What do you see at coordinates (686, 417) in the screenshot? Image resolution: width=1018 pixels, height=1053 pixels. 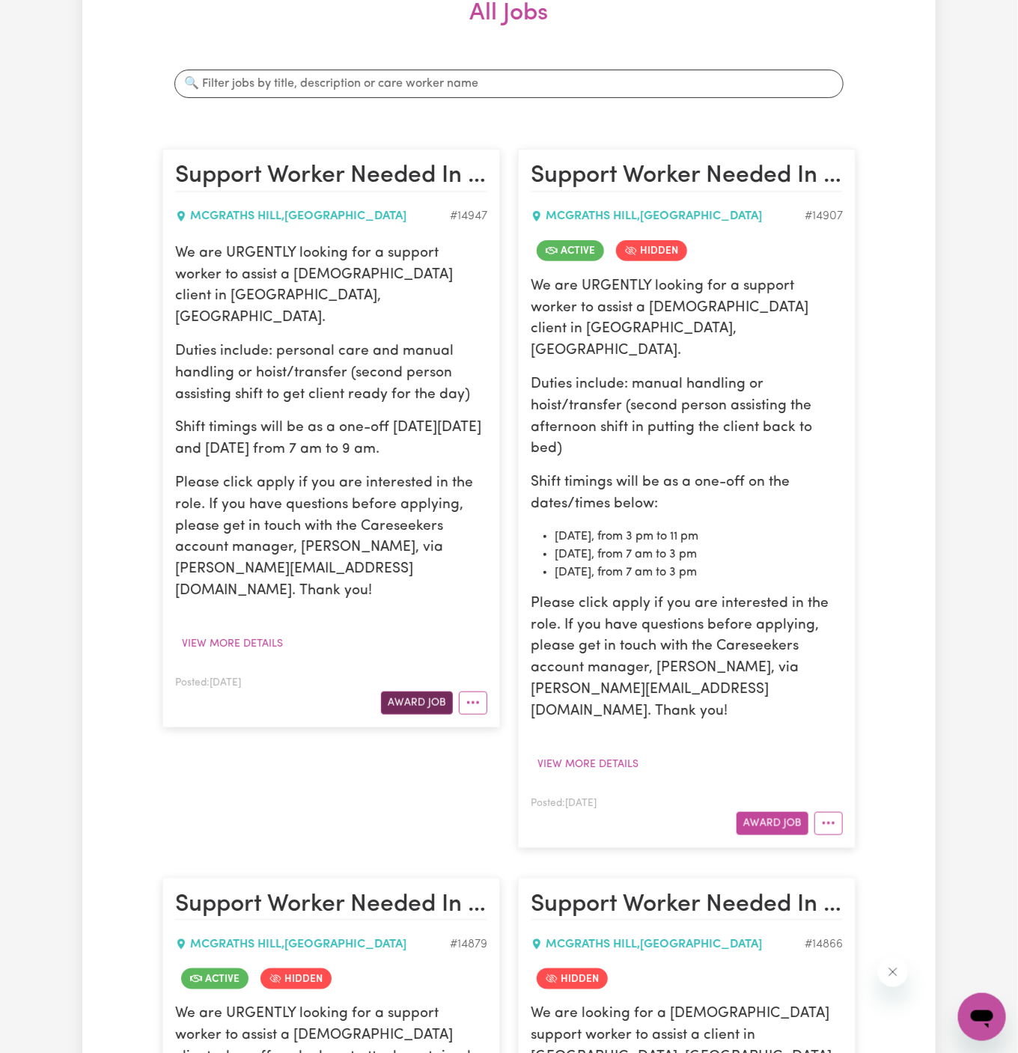 I see `p: Duties include: manual handling or hoist/transfer (second person assisting the afternoon shift in...` at bounding box center [686, 417].